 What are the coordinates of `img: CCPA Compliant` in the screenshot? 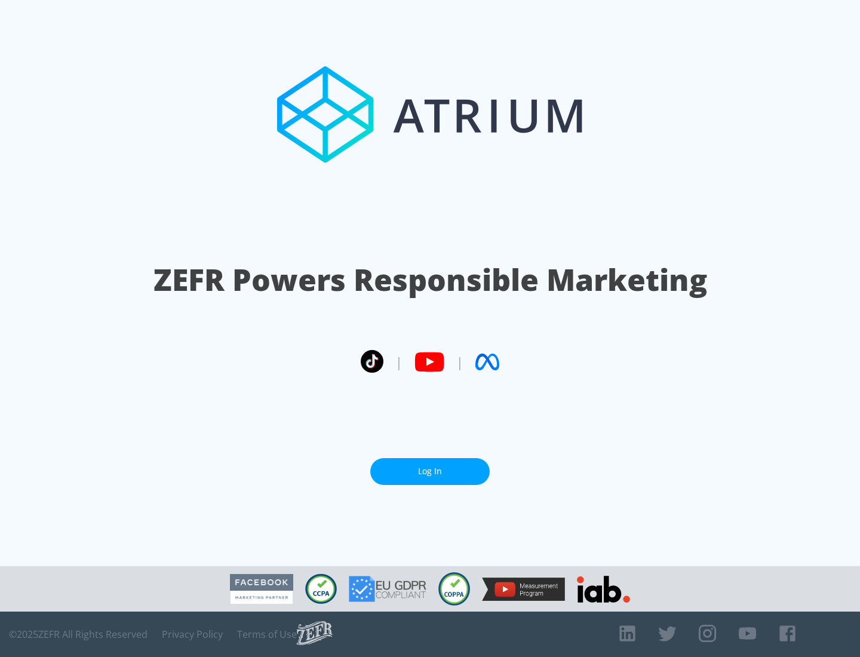 It's located at (321, 589).